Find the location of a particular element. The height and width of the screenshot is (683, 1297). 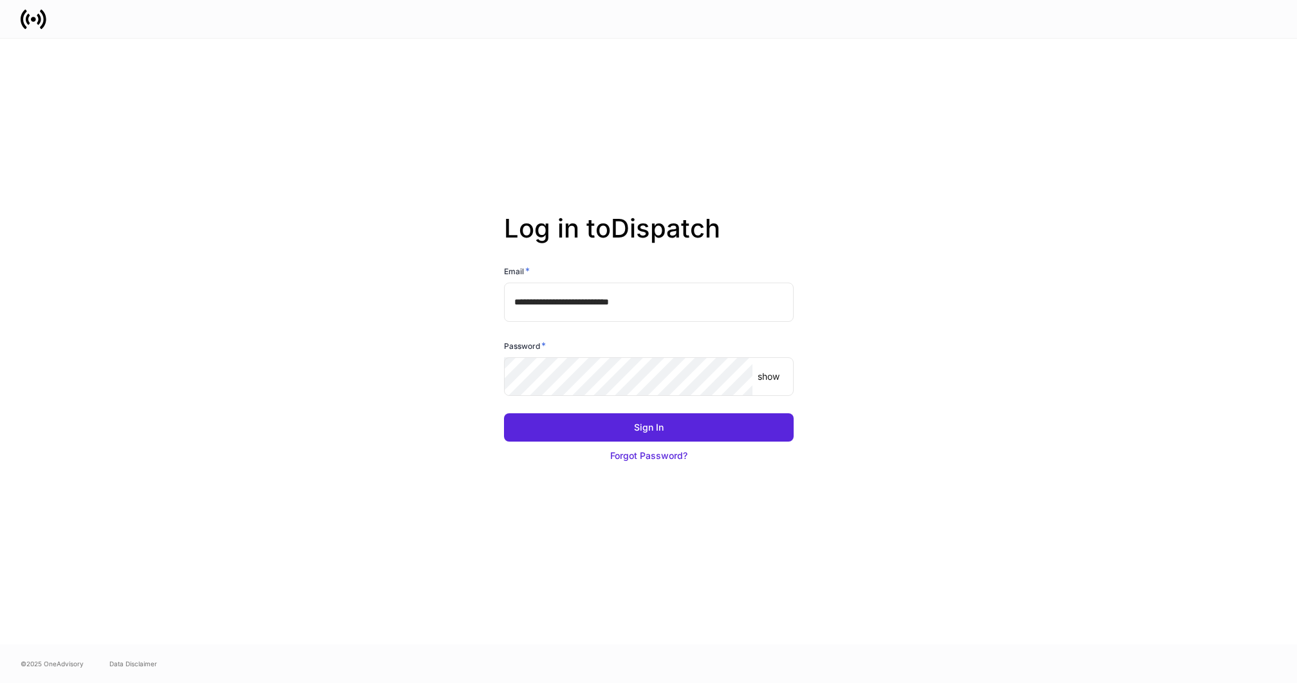

span: © 2025 OneAdvisory is located at coordinates (52, 664).